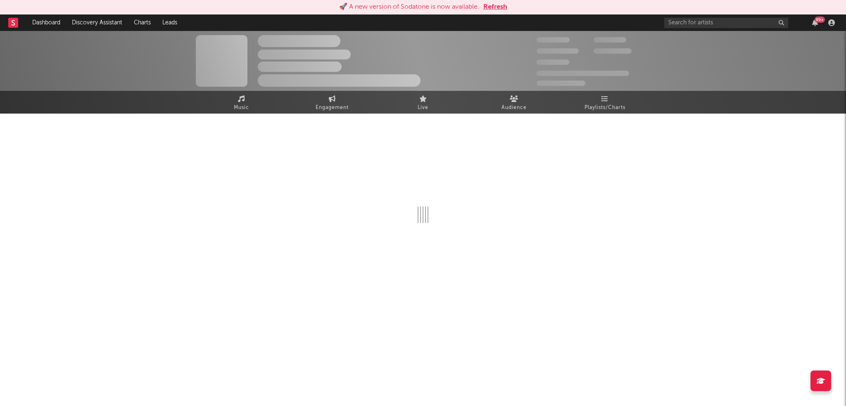 The image size is (846, 406). Describe the element at coordinates (46, 23) in the screenshot. I see `a: Dashboard` at that location.